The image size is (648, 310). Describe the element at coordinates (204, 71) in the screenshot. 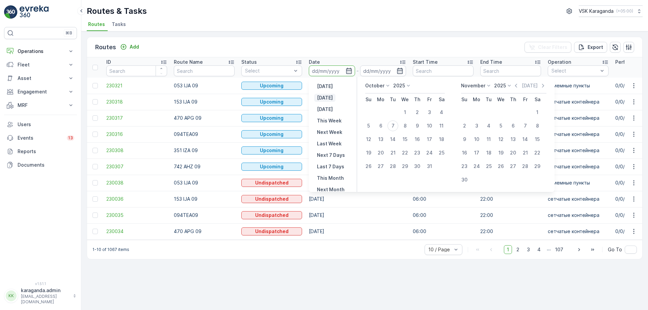

I see `input: Search` at that location.